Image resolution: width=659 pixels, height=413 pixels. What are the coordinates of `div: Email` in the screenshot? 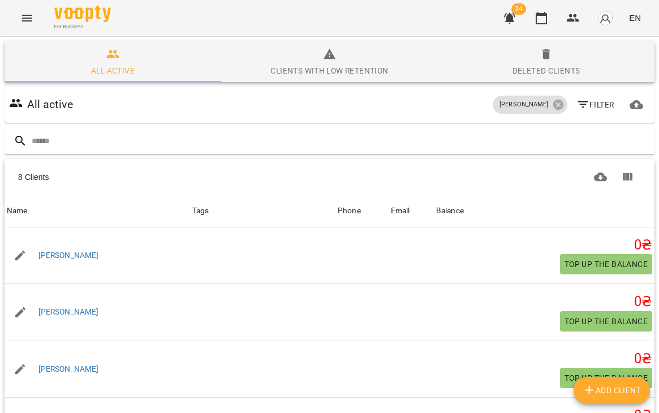 It's located at (400, 211).